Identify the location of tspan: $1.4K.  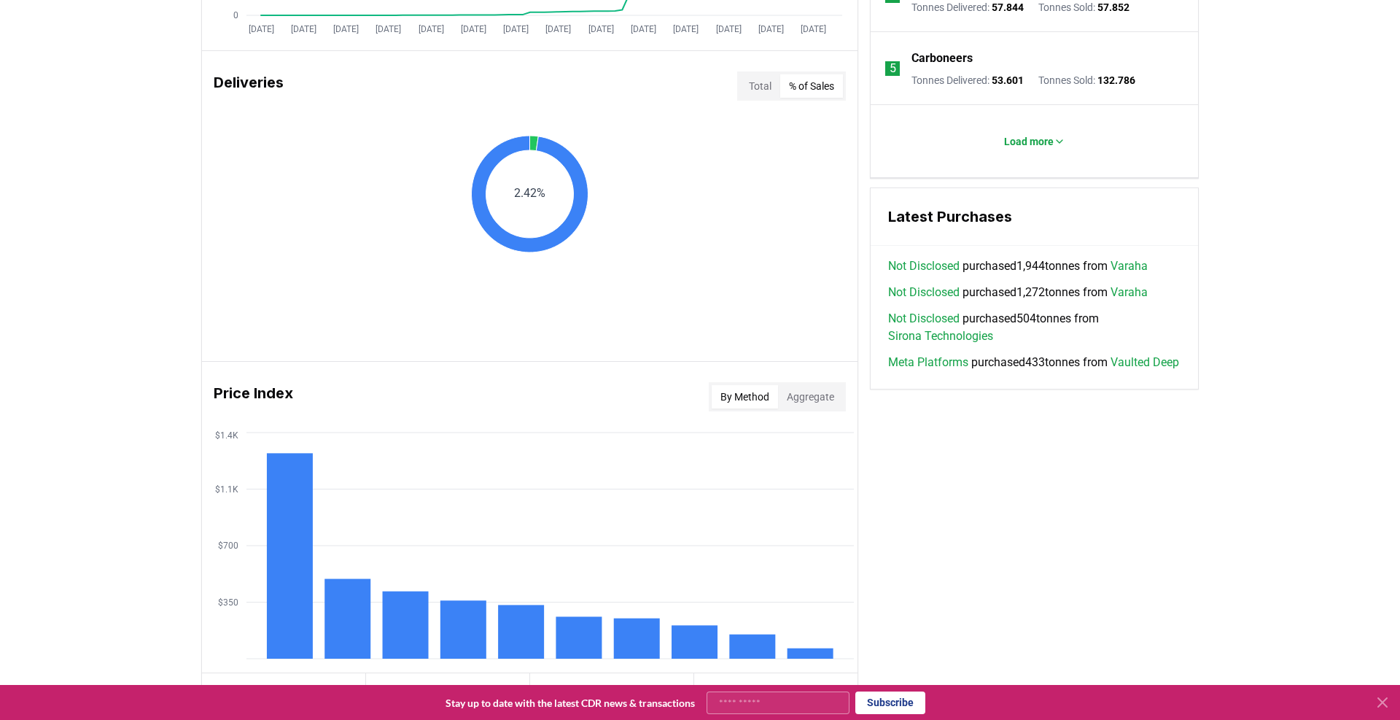
(227, 435).